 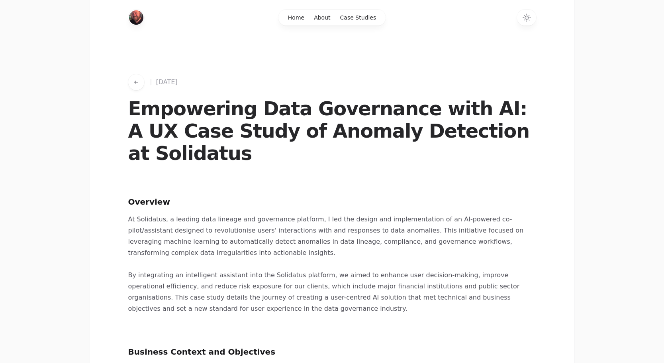 I want to click on button: Switch to dark theme, so click(x=527, y=18).